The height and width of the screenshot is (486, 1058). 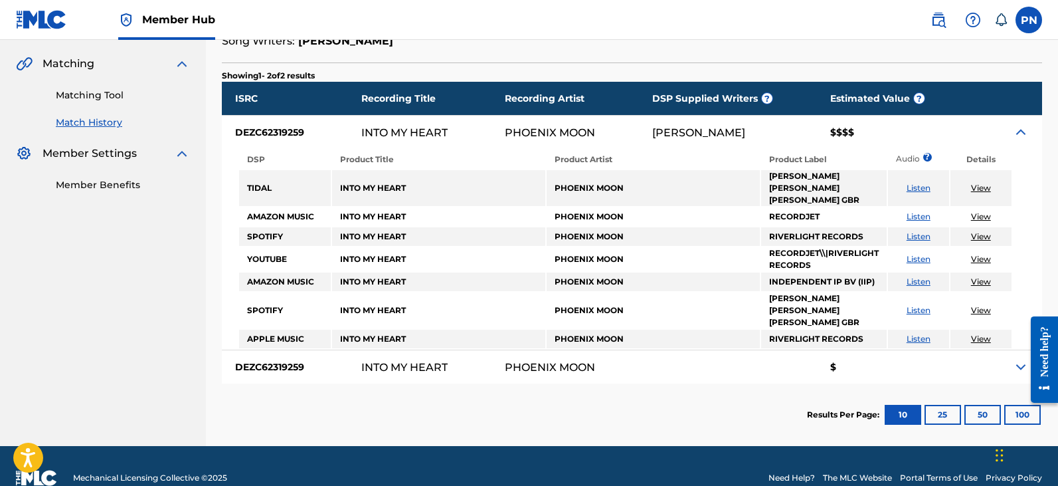 I want to click on span: Member Hub, so click(x=179, y=19).